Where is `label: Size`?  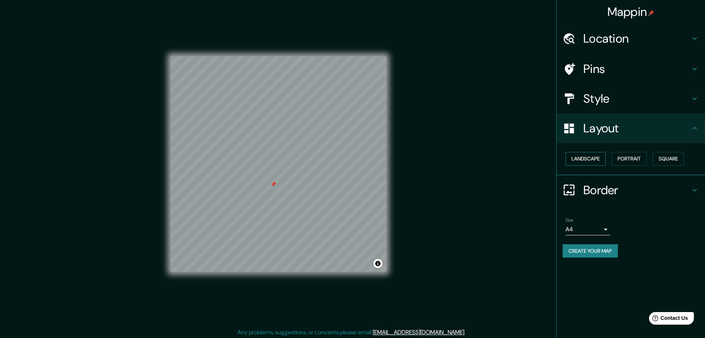 label: Size is located at coordinates (569, 220).